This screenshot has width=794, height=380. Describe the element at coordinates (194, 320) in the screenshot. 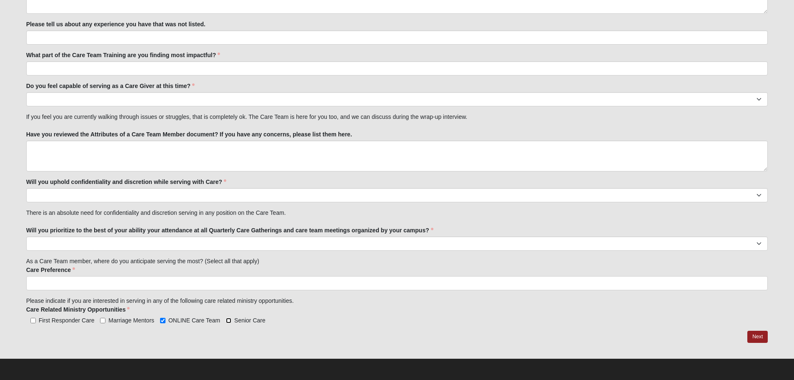

I see `span: ONLINE Care Team` at that location.